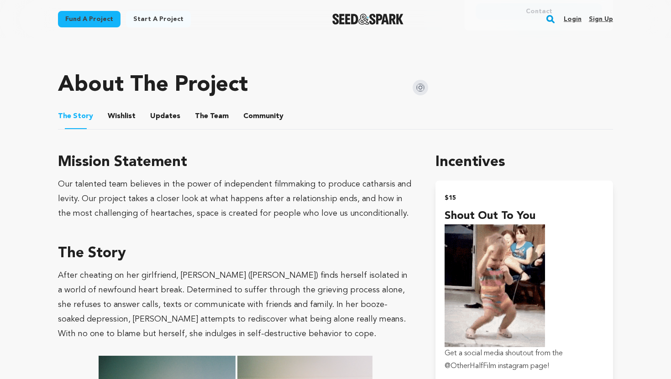  Describe the element at coordinates (121, 116) in the screenshot. I see `span: Wishlist` at that location.